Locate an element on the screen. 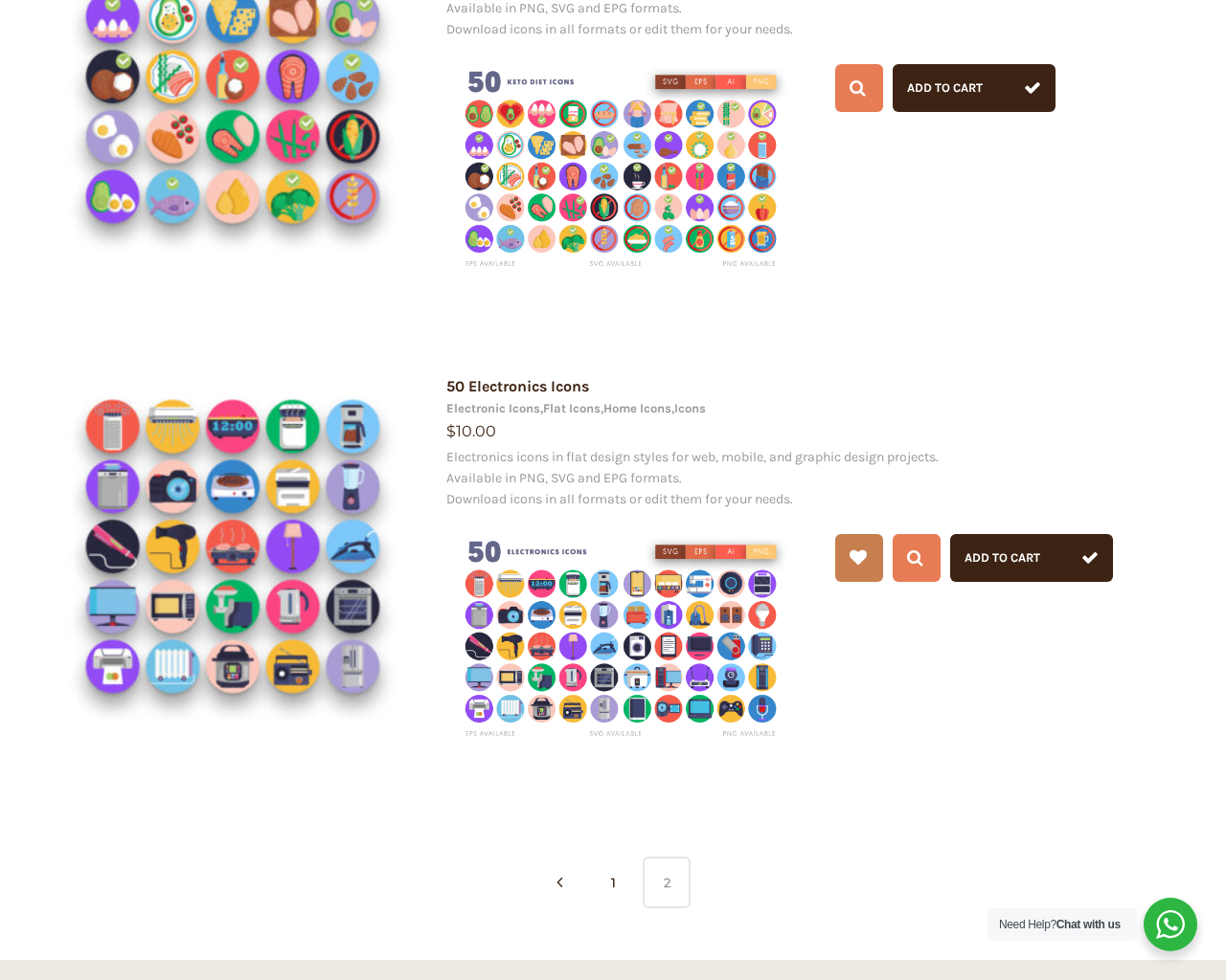 The image size is (1226, 980). bdi: 10.00 is located at coordinates (471, 431).